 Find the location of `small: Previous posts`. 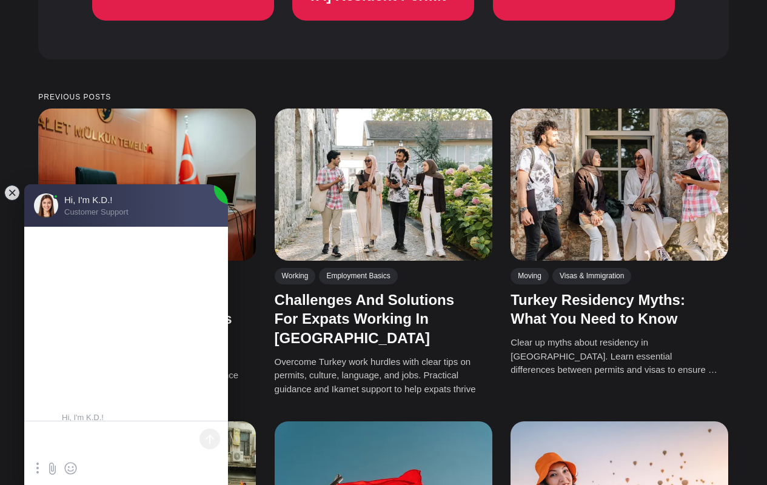

small: Previous posts is located at coordinates (383, 97).